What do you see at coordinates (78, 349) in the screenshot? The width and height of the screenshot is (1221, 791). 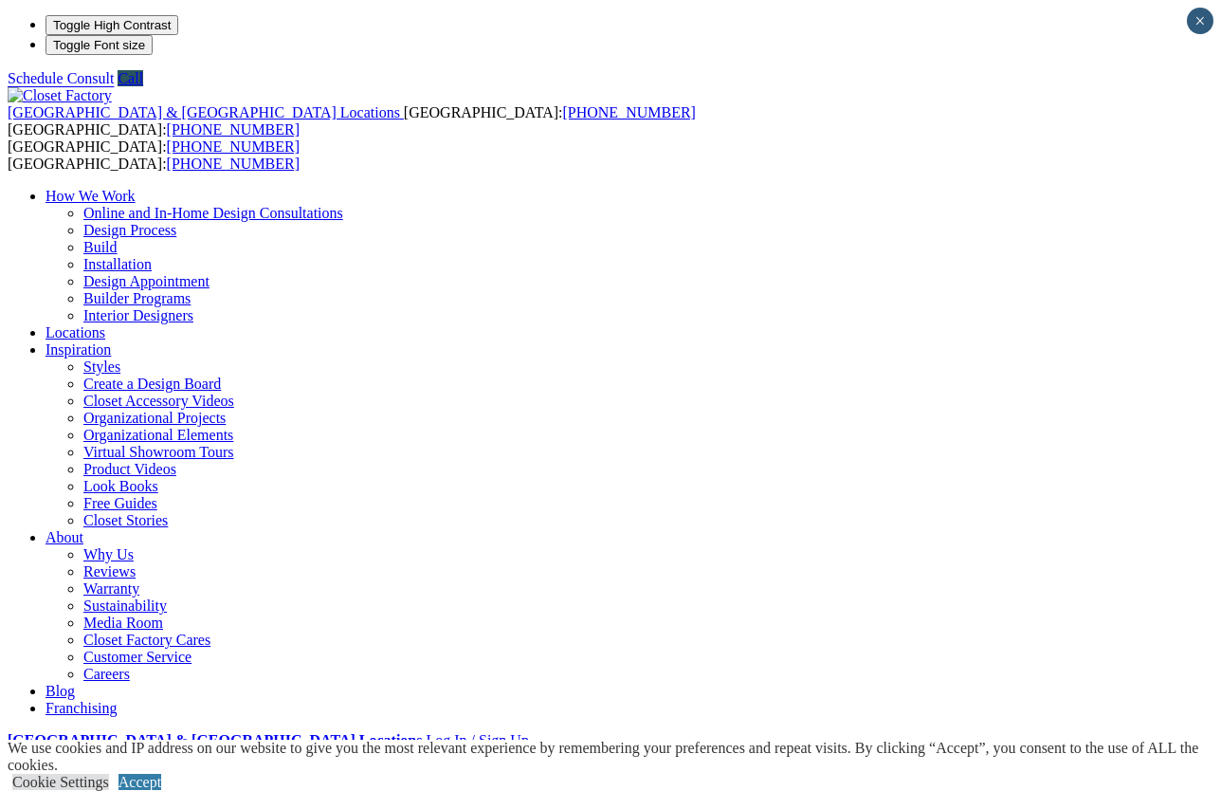 I see `a: Inspiration` at bounding box center [78, 349].